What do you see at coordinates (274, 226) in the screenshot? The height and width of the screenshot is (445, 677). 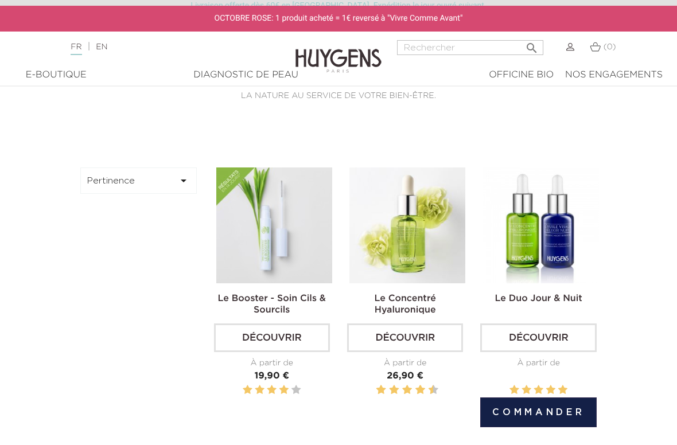 I see `img: Le Booster - Soin Cils & Sourcils` at bounding box center [274, 226].